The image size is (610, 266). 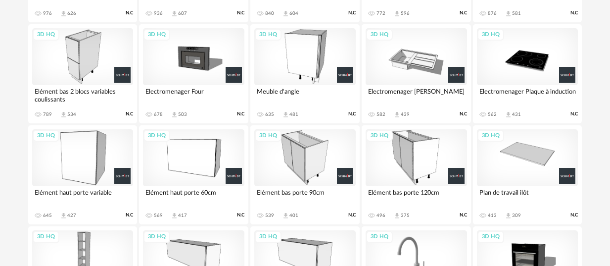 I want to click on a: 3D HQ Meuble d'angle 635 Download icon 481 N.C, so click(x=305, y=74).